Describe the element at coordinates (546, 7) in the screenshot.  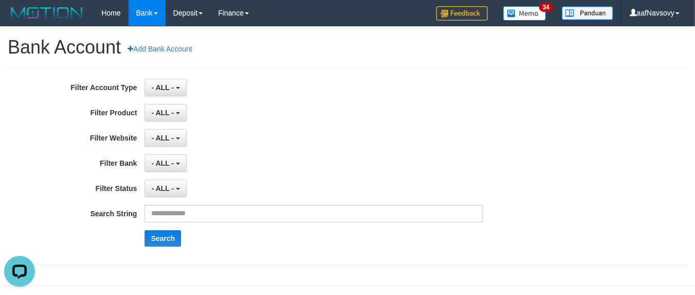
I see `span: 34` at that location.